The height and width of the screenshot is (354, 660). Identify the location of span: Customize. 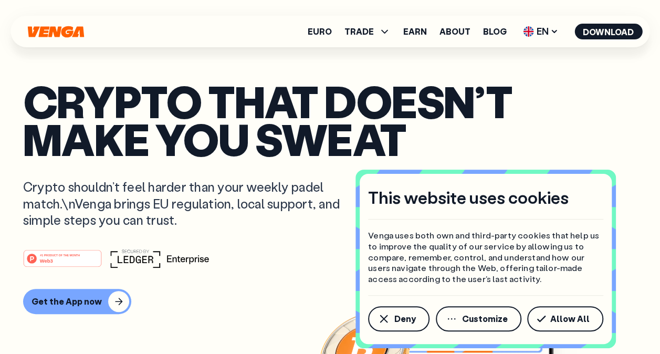
(484, 319).